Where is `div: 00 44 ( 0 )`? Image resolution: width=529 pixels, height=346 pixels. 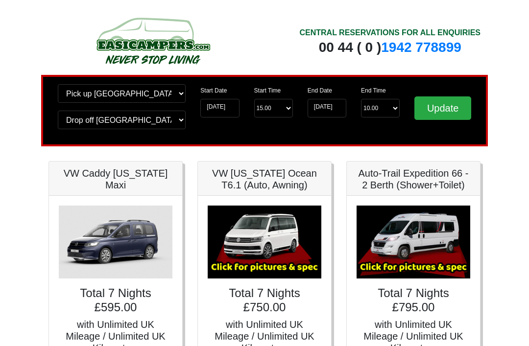 div: 00 44 ( 0 ) is located at coordinates (390, 47).